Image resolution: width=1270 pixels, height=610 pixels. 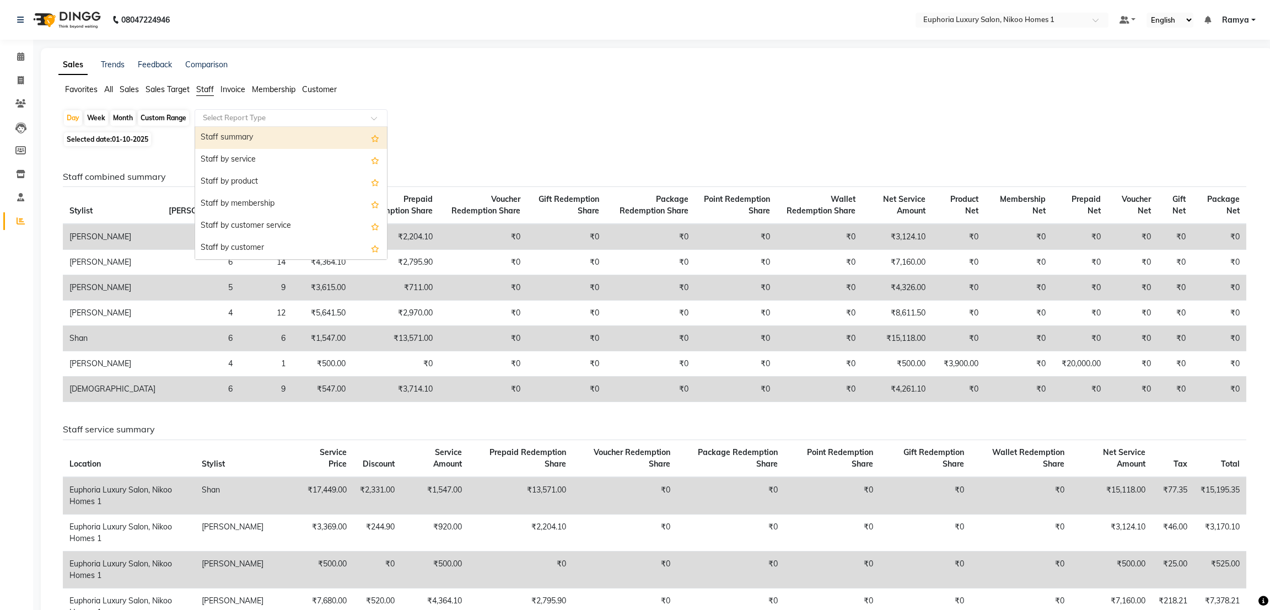 I want to click on span: Gift Redemption Share, so click(x=569, y=205).